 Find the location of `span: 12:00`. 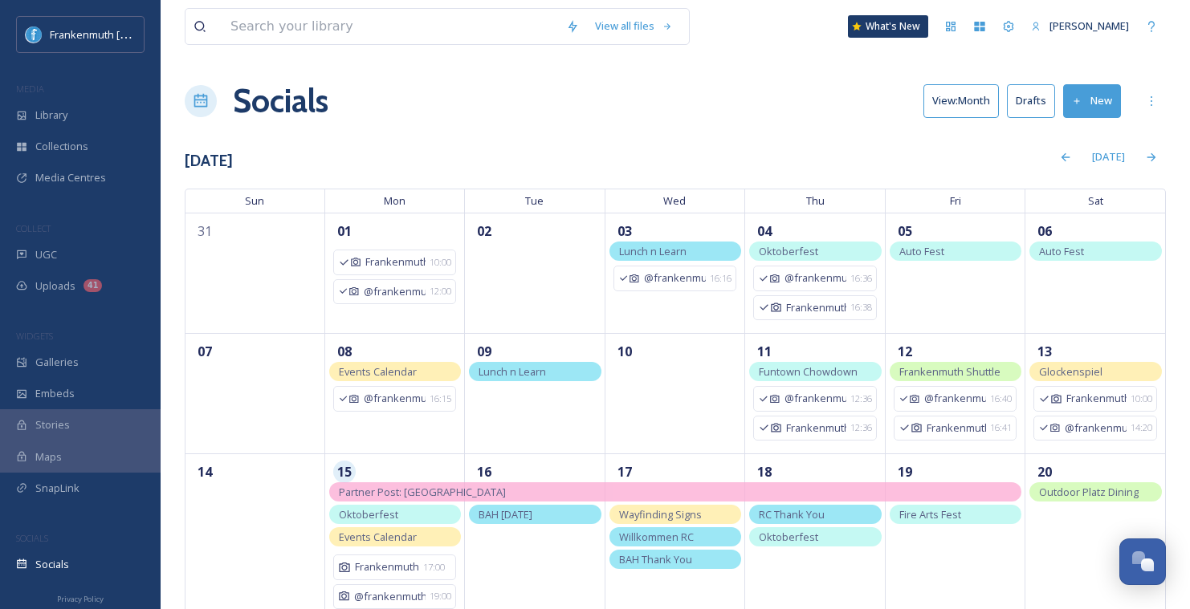

span: 12:00 is located at coordinates (440, 291).